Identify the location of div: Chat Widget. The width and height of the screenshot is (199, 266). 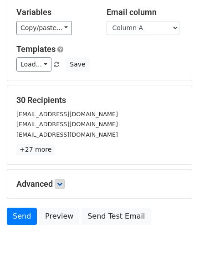
(176, 244).